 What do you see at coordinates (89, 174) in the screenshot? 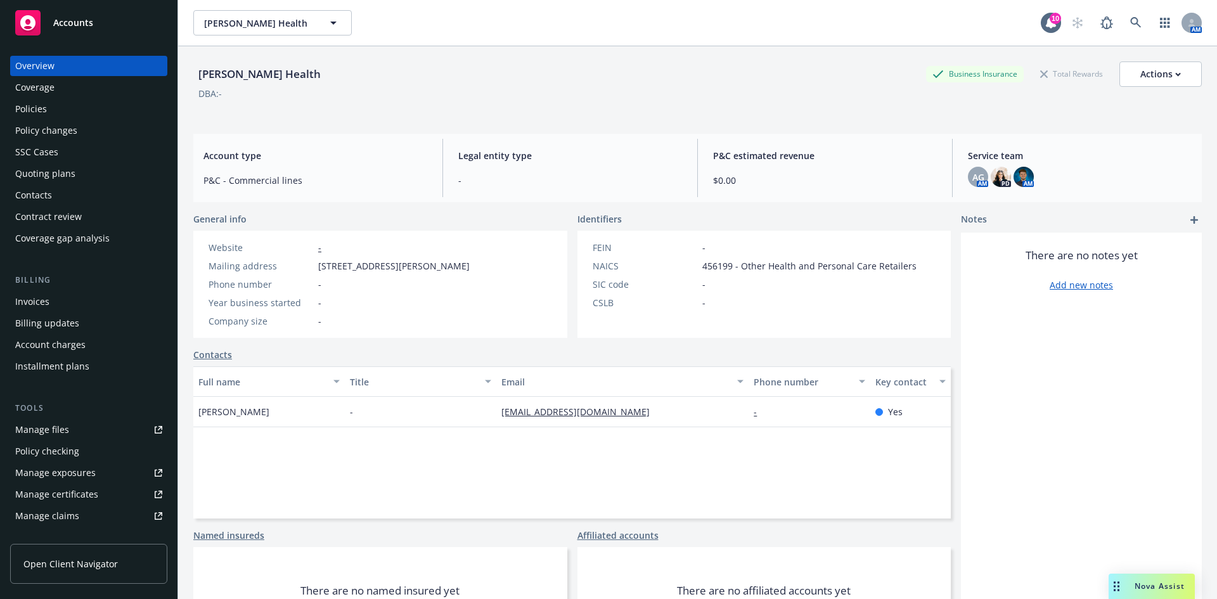
I see `a: Quoting plans` at bounding box center [89, 174].